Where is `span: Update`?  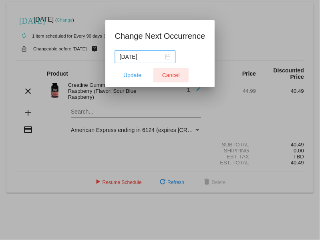
span: Update is located at coordinates (132, 75).